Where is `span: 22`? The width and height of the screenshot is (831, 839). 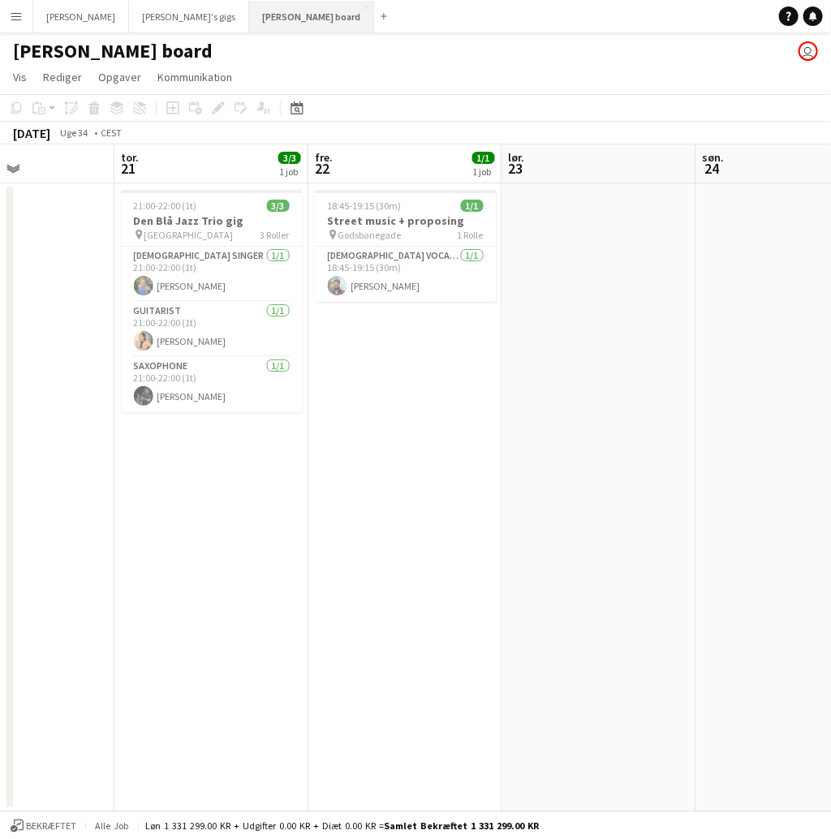 span: 22 is located at coordinates (322, 168).